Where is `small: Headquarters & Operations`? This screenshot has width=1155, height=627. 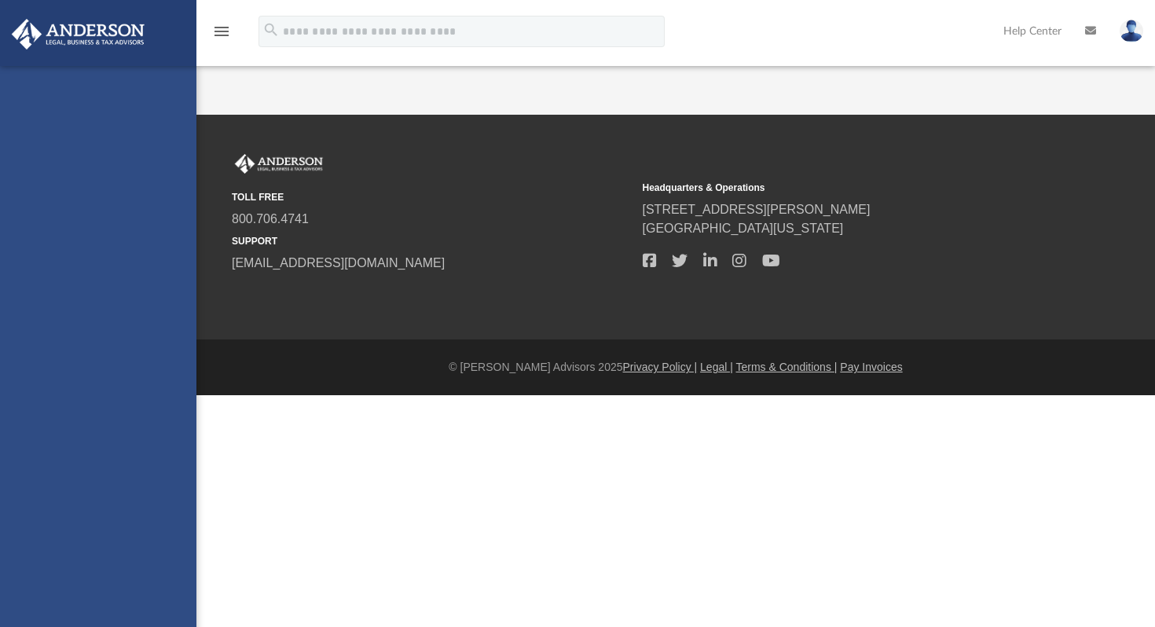
small: Headquarters & Operations is located at coordinates (842, 188).